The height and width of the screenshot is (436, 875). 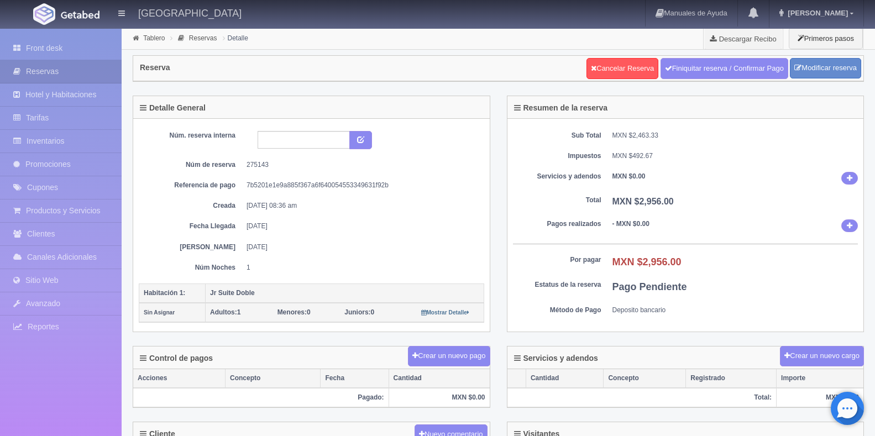 I want to click on dd: 275143, so click(x=361, y=165).